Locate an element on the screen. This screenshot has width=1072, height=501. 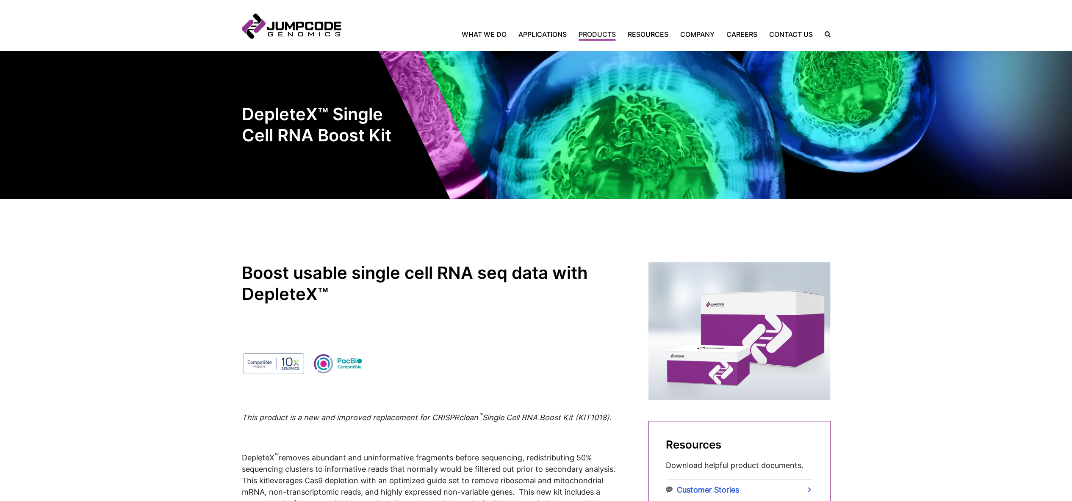
h2: Resources is located at coordinates (740, 445).